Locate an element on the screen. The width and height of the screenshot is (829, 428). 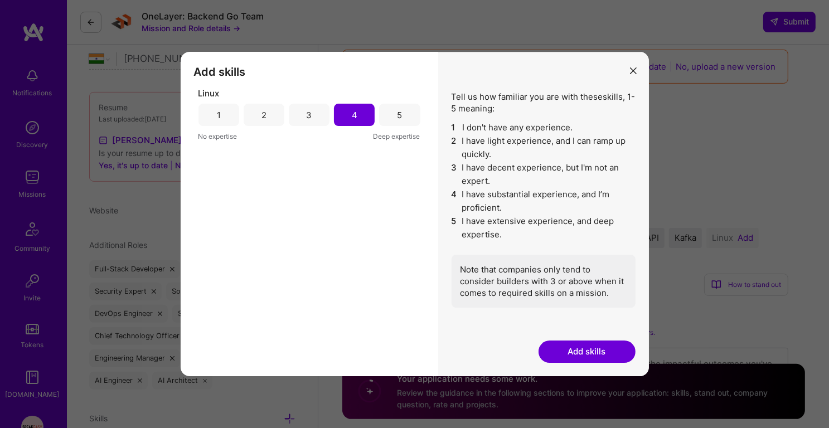
div: 5 is located at coordinates (399, 115).